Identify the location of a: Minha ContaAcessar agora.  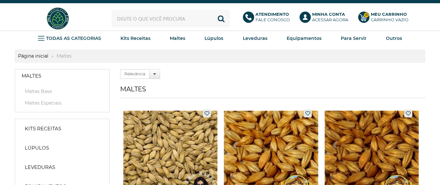
(326, 19).